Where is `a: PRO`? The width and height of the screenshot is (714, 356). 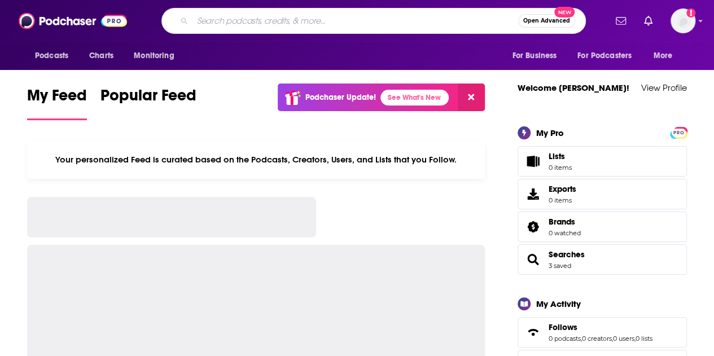
a: PRO is located at coordinates (679, 132).